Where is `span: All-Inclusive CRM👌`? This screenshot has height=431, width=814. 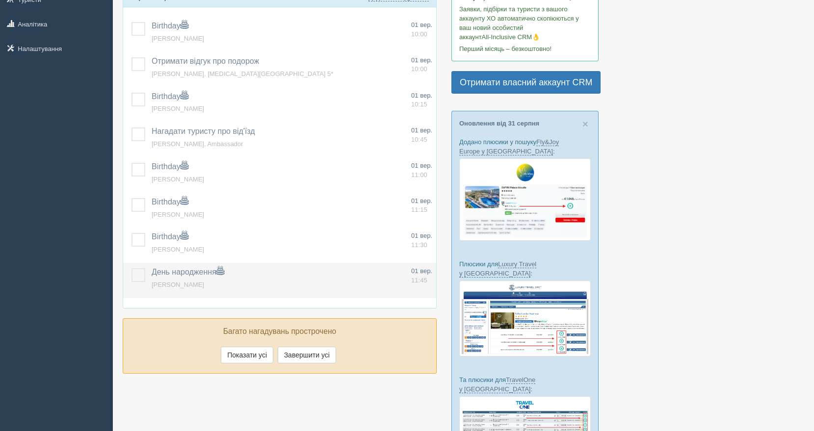
span: All-Inclusive CRM👌 is located at coordinates (510, 37).